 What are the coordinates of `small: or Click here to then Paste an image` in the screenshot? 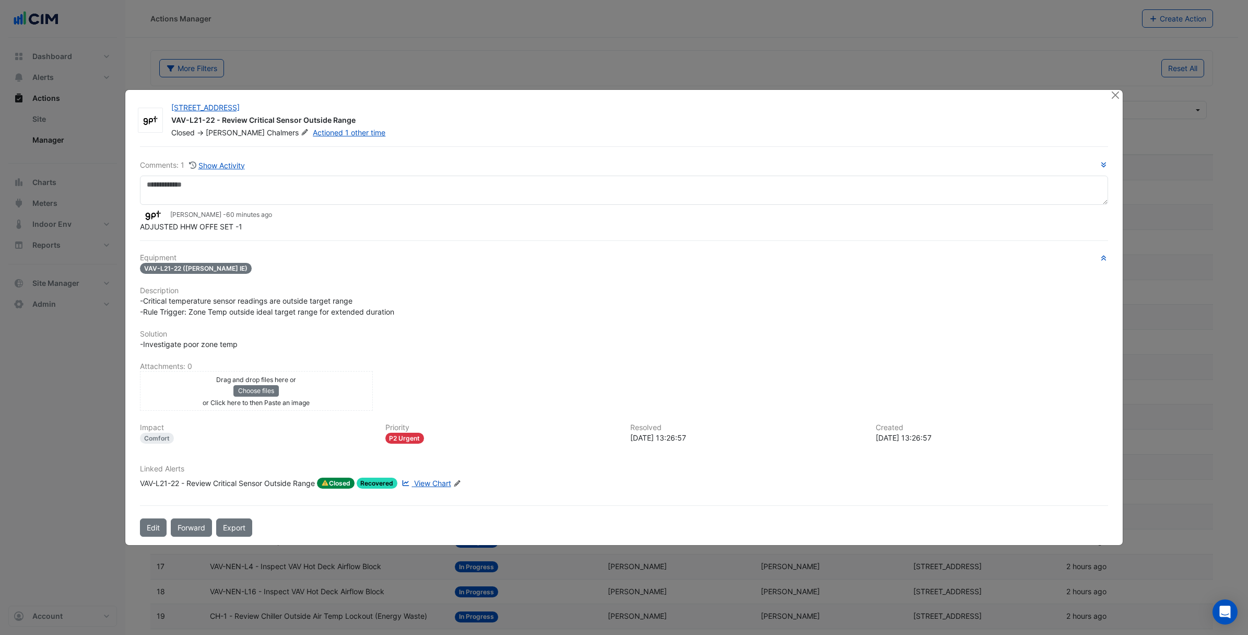 It's located at (256, 402).